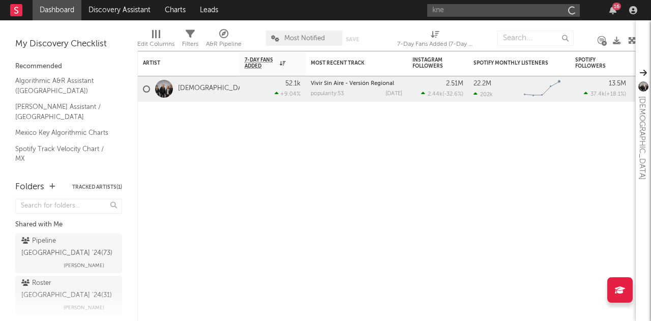  What do you see at coordinates (29, 187) in the screenshot?
I see `div: Folders` at bounding box center [29, 187].